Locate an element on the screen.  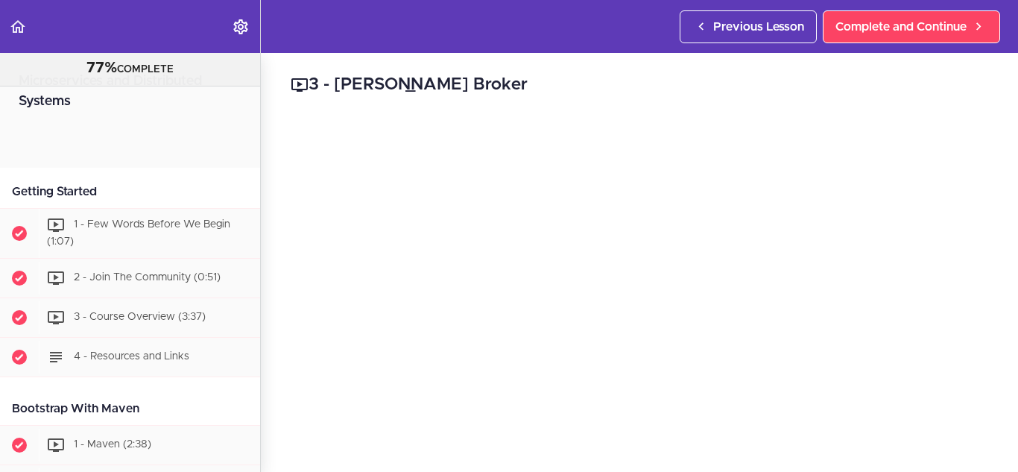
div: COMPLETE is located at coordinates (130, 69).